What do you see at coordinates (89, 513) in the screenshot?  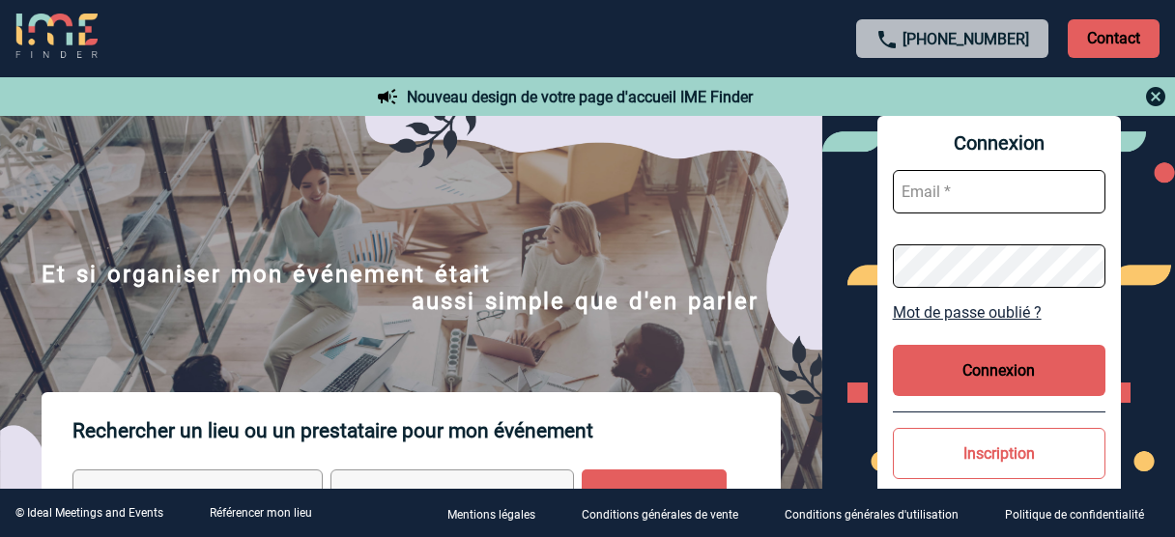 I see `div: © Ideal Meetings and Events` at bounding box center [89, 513].